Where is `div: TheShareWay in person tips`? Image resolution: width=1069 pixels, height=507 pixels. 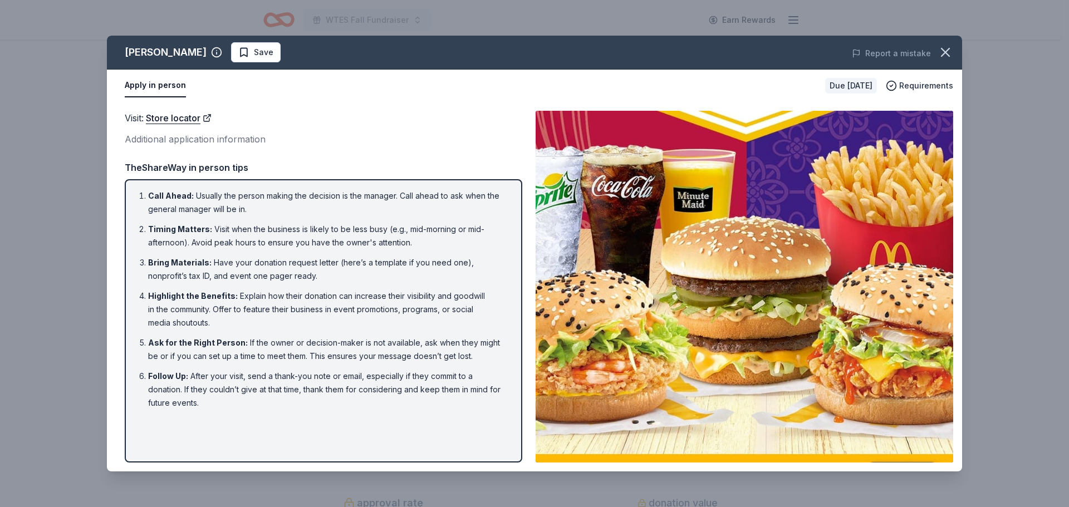
div: TheShareWay in person tips is located at coordinates (323, 168).